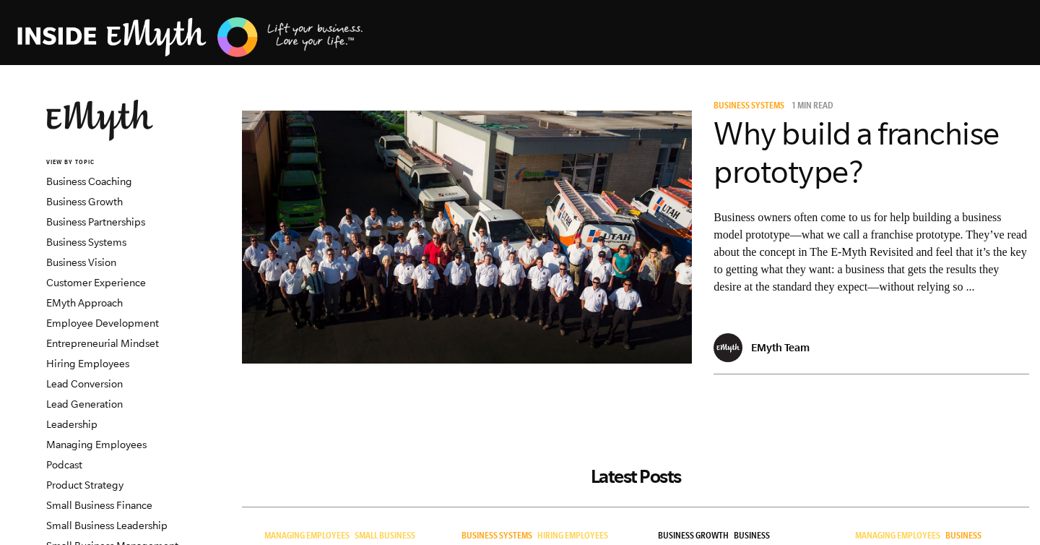 This screenshot has height=545, width=1040. Describe the element at coordinates (728, 348) in the screenshot. I see `img: EMyth Team - EMyth` at that location.